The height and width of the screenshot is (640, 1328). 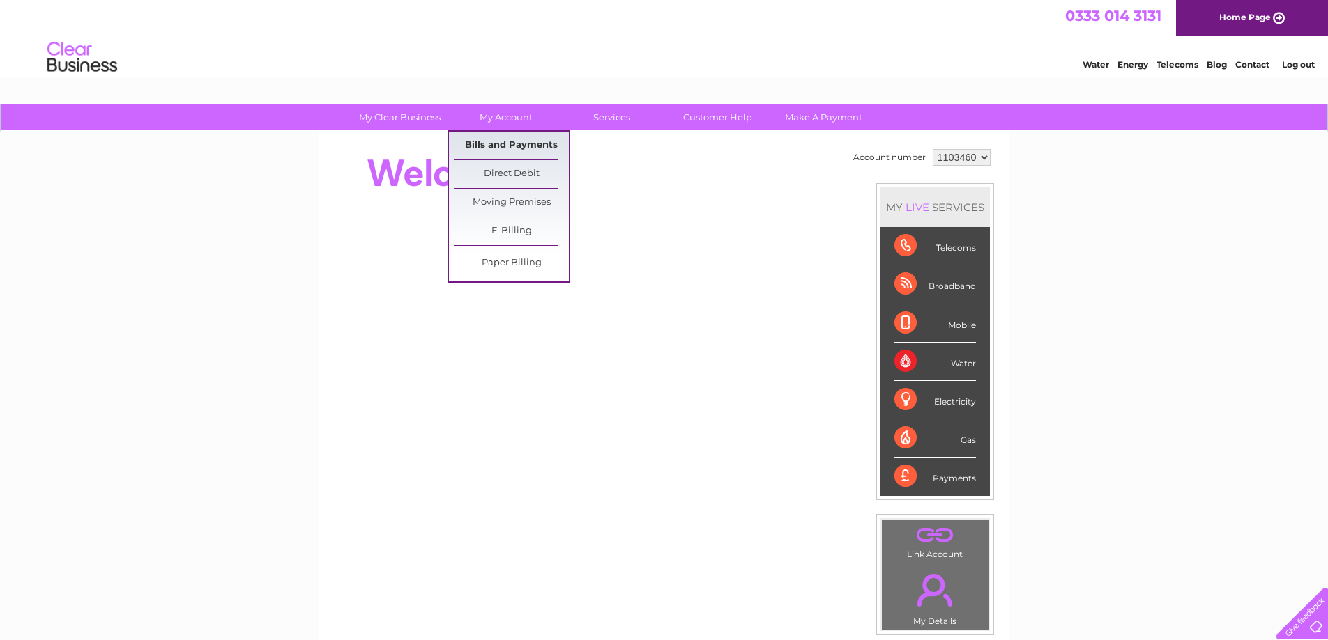 I want to click on div: Gas, so click(x=935, y=438).